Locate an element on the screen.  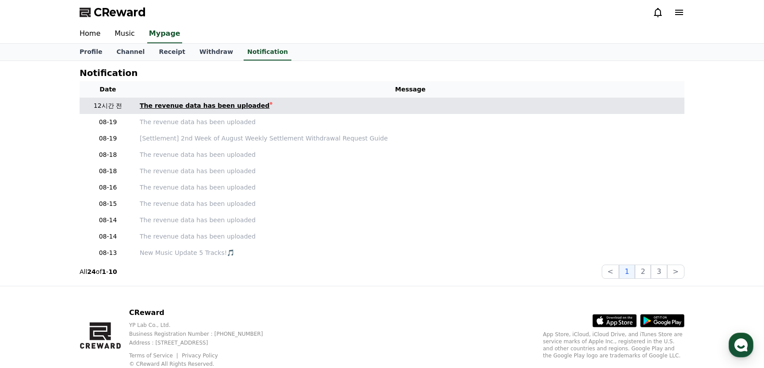
span: CReward is located at coordinates (120, 12).